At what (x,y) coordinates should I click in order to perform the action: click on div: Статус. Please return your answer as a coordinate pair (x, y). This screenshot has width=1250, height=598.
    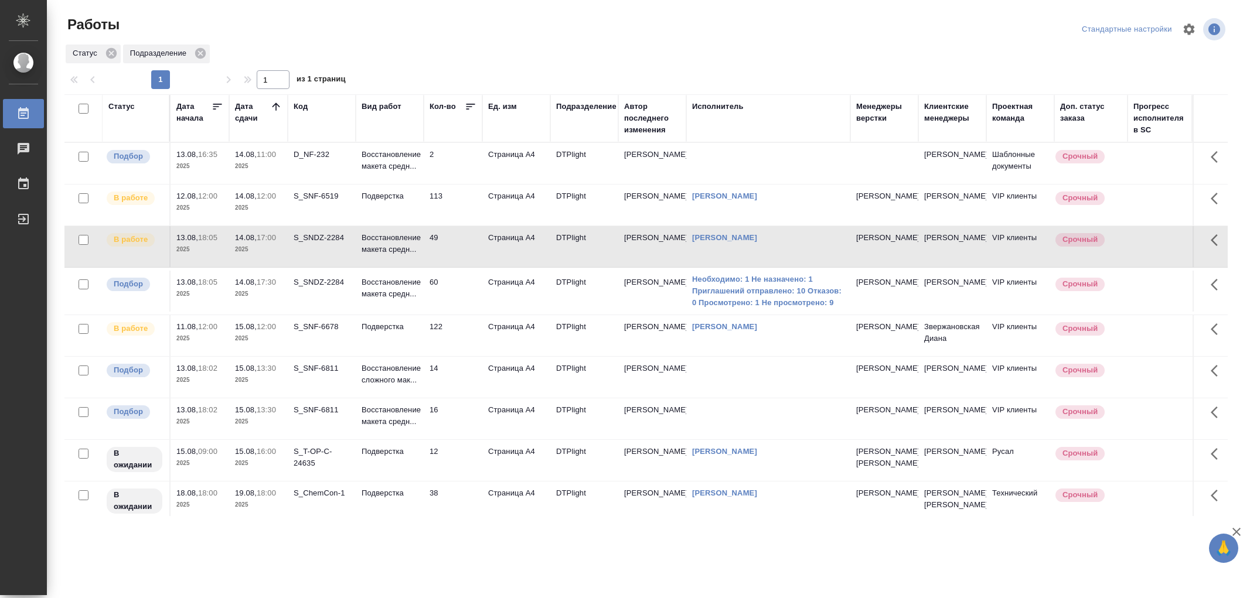
    Looking at the image, I should click on (121, 107).